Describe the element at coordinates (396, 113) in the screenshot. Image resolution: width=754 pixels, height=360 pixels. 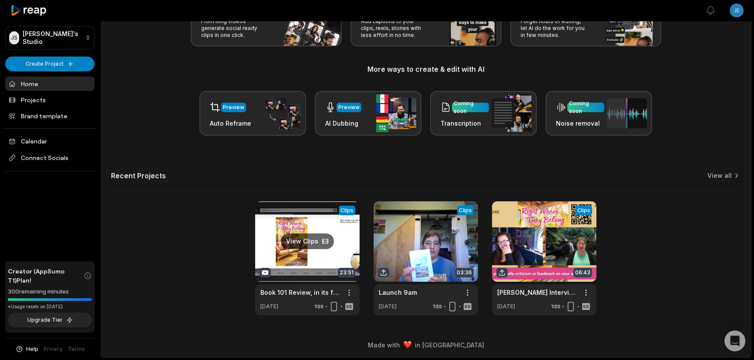
I see `img: ai_dubbing.png` at that location.